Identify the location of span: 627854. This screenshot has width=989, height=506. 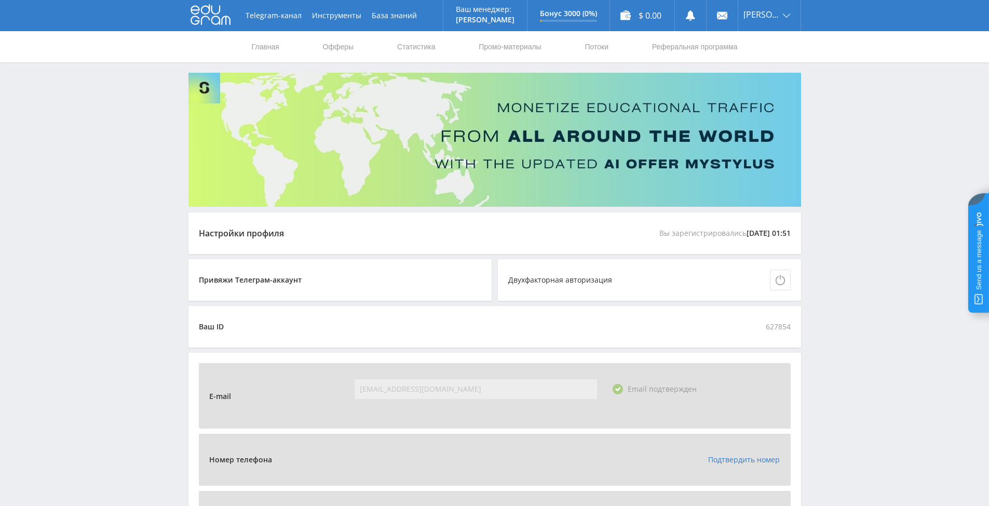
(778, 327).